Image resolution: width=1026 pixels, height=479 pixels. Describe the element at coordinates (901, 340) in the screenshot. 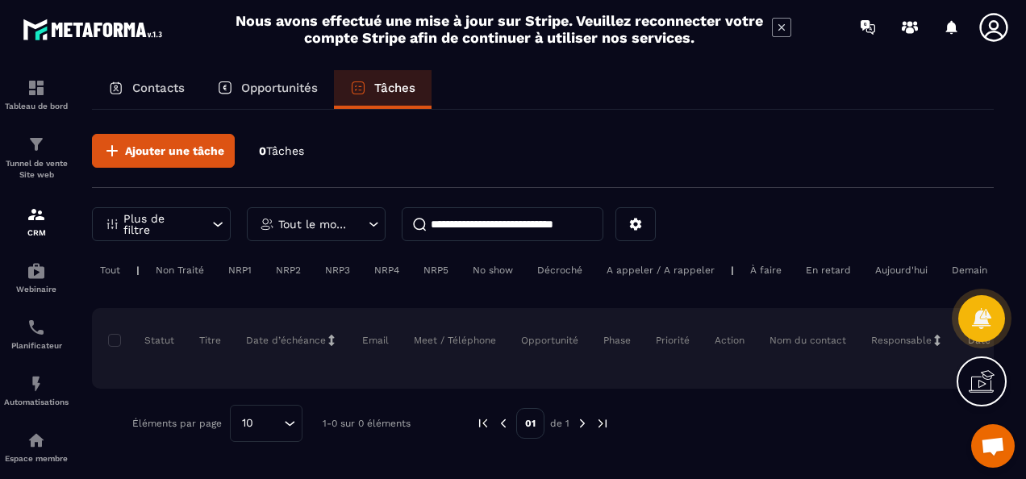

I see `p: Responsable` at that location.